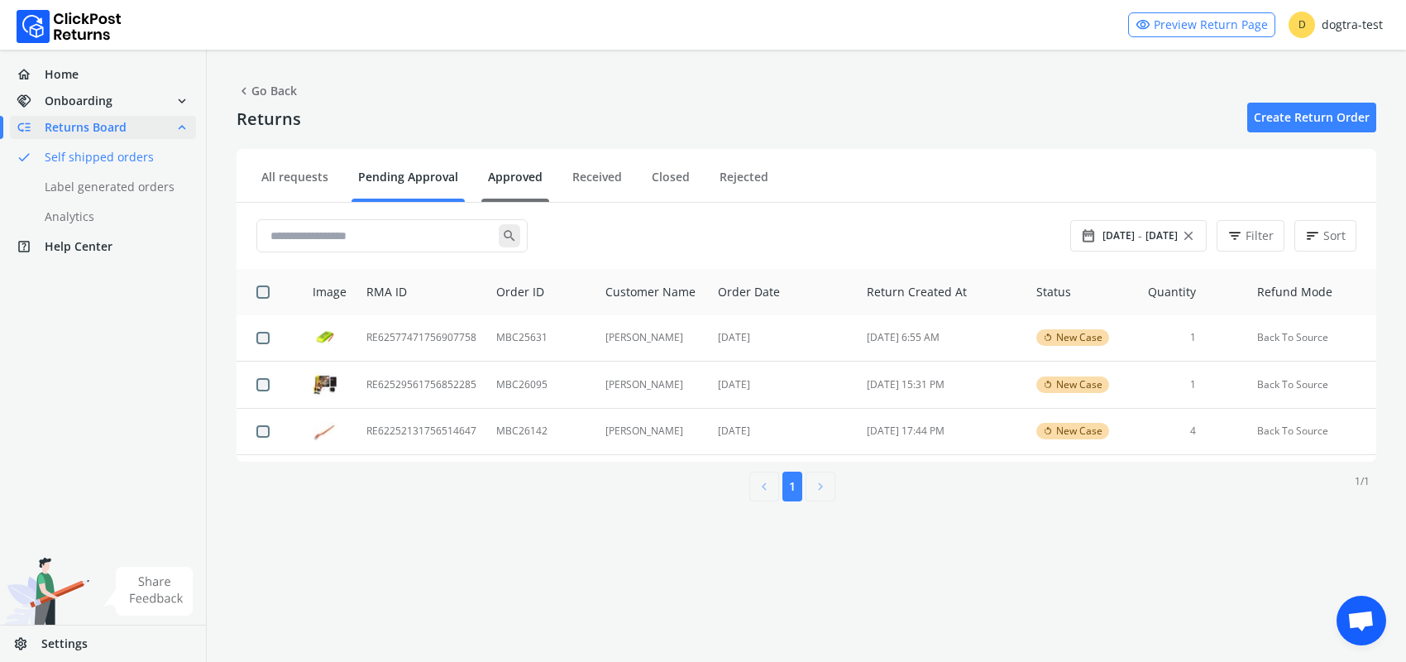 This screenshot has width=1406, height=662. Describe the element at coordinates (821, 486) in the screenshot. I see `button: chevron_right` at that location.